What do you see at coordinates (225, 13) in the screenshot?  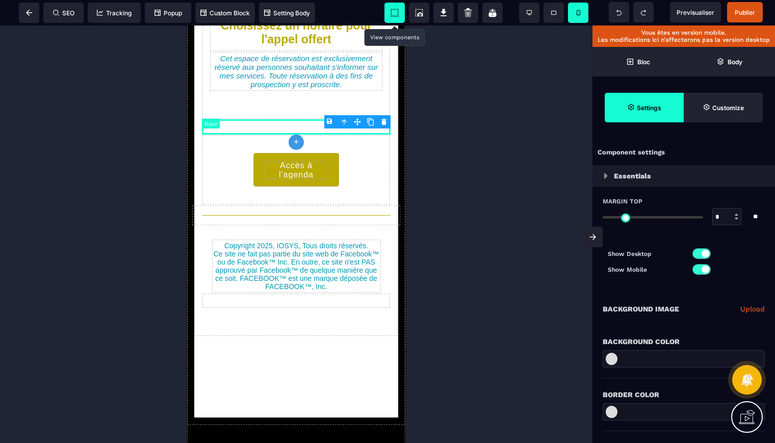 I see `span: Custom Block` at bounding box center [225, 13].